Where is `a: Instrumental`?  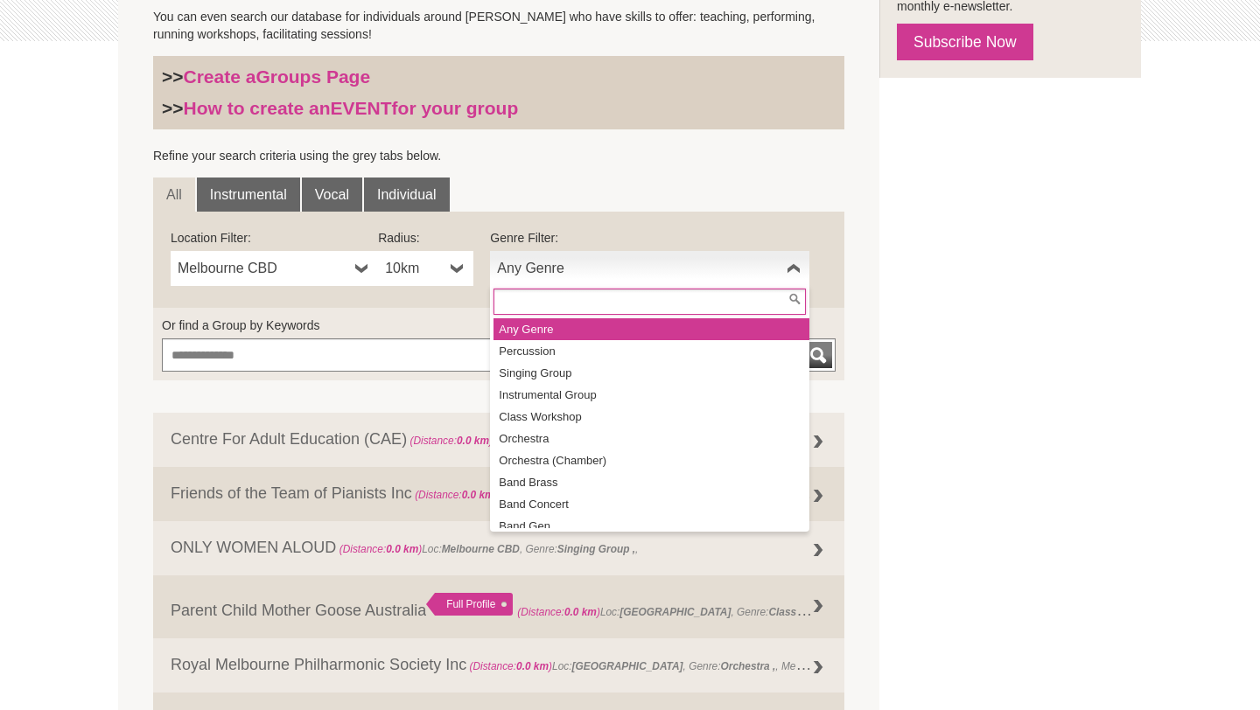 a: Instrumental is located at coordinates (248, 195).